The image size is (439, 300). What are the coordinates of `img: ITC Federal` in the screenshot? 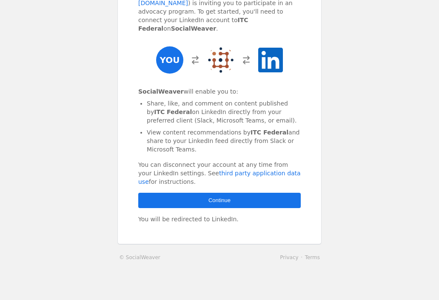 It's located at (221, 60).